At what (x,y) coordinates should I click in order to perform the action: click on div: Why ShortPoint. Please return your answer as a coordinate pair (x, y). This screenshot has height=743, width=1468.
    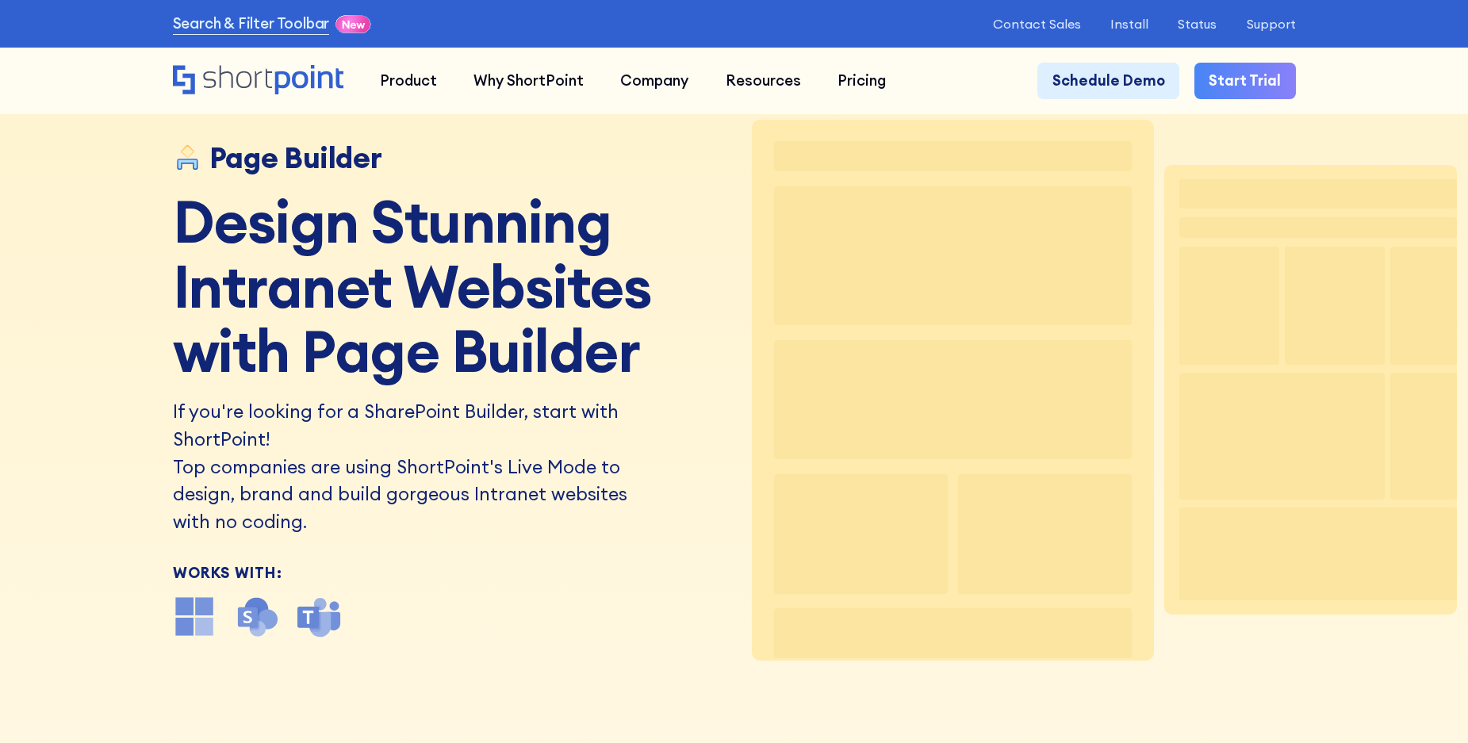
    Looking at the image, I should click on (528, 81).